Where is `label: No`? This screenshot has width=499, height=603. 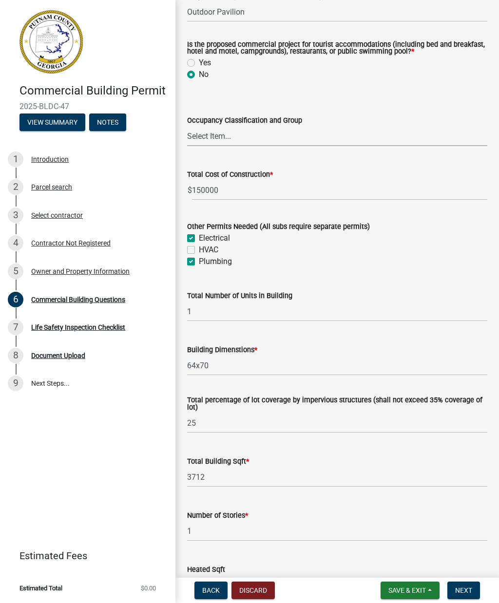
label: No is located at coordinates (204, 75).